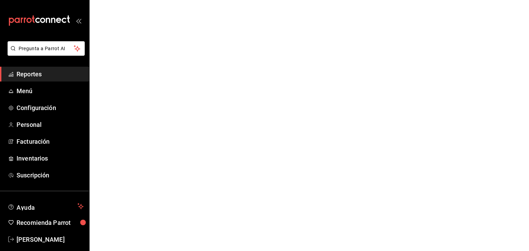  I want to click on a: Pregunta a Parrot AI, so click(45, 53).